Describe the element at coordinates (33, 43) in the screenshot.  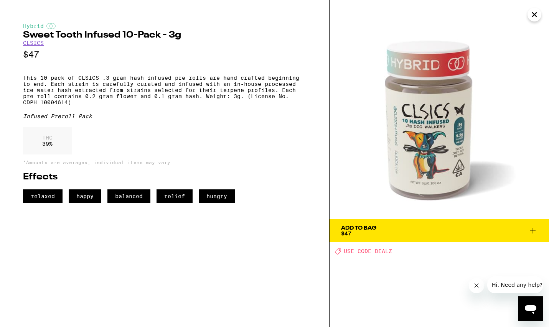
I see `a: CLSICS` at that location.